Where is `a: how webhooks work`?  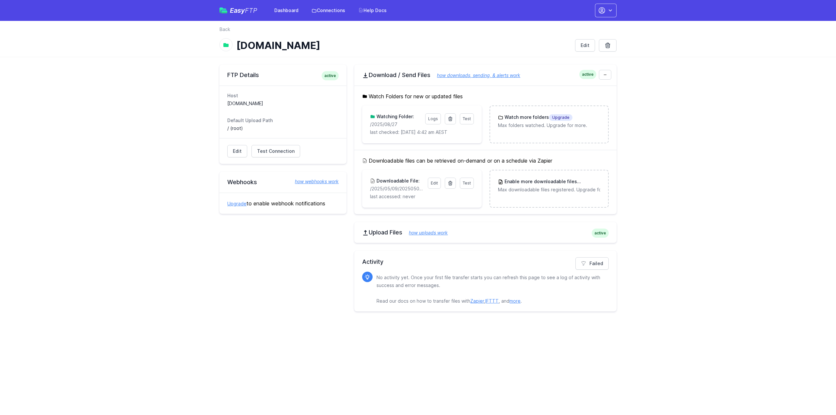 a: how webhooks work is located at coordinates (313, 182).